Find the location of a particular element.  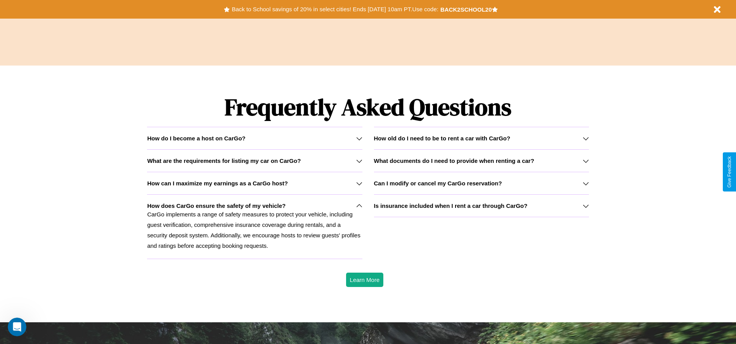

p: CarGo implements a range of safety measures to protect your vehicle, including guest verification... is located at coordinates (255, 230).